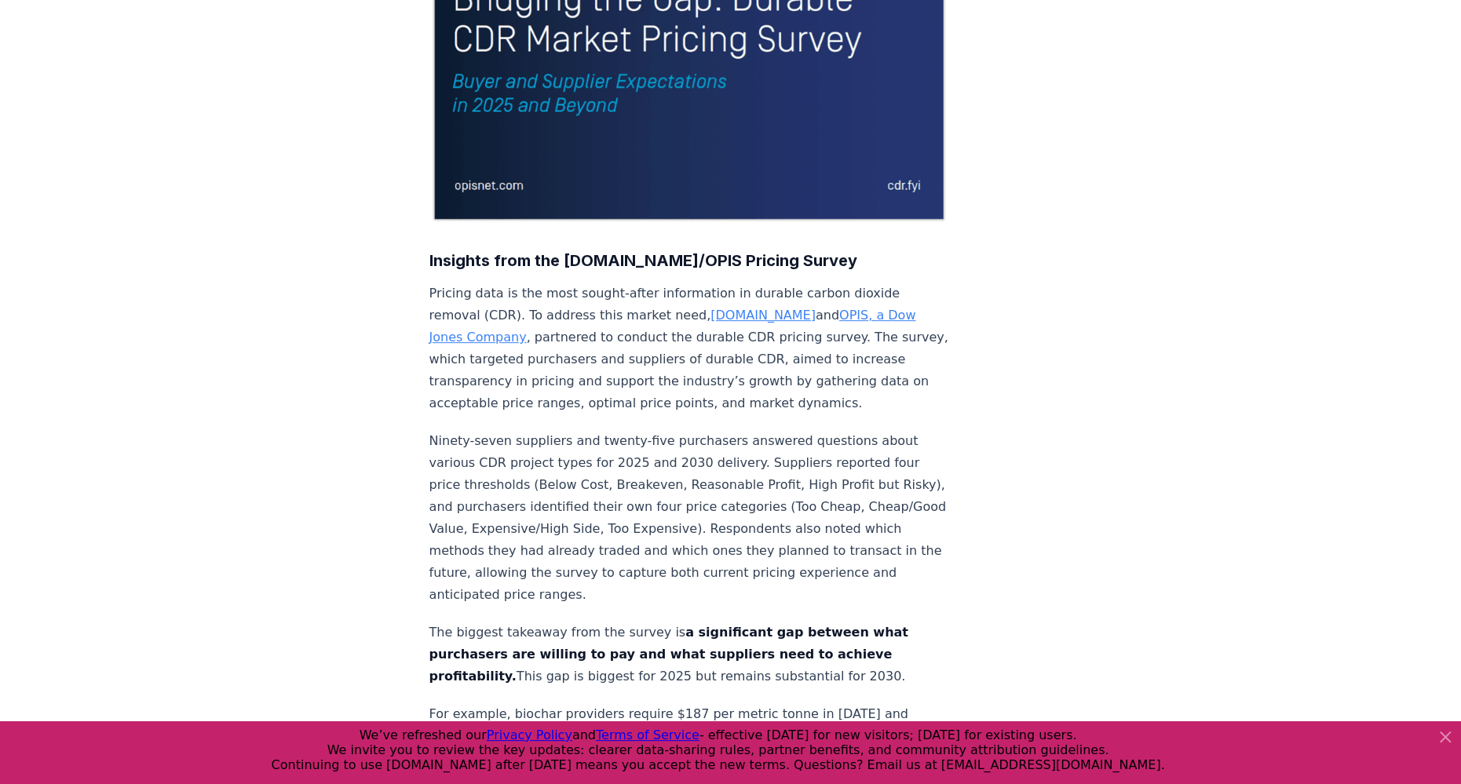 Image resolution: width=1461 pixels, height=784 pixels. What do you see at coordinates (669, 654) in the screenshot?
I see `strong: a significant gap between what purchasers are willing to pay and what suppliers need to achieve p...` at bounding box center [669, 654].